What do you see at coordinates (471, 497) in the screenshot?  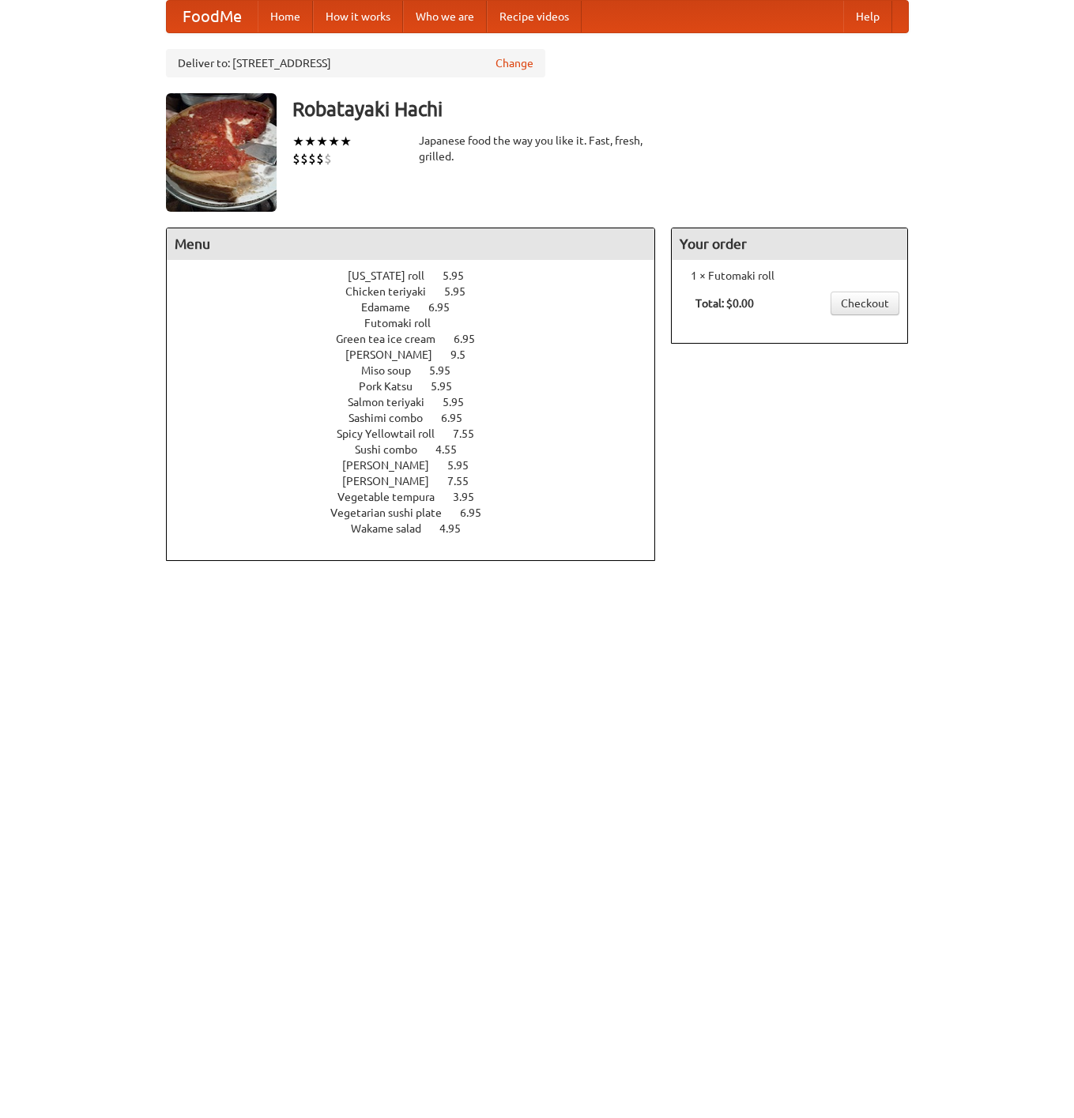 I see `span: 3.95` at bounding box center [471, 497].